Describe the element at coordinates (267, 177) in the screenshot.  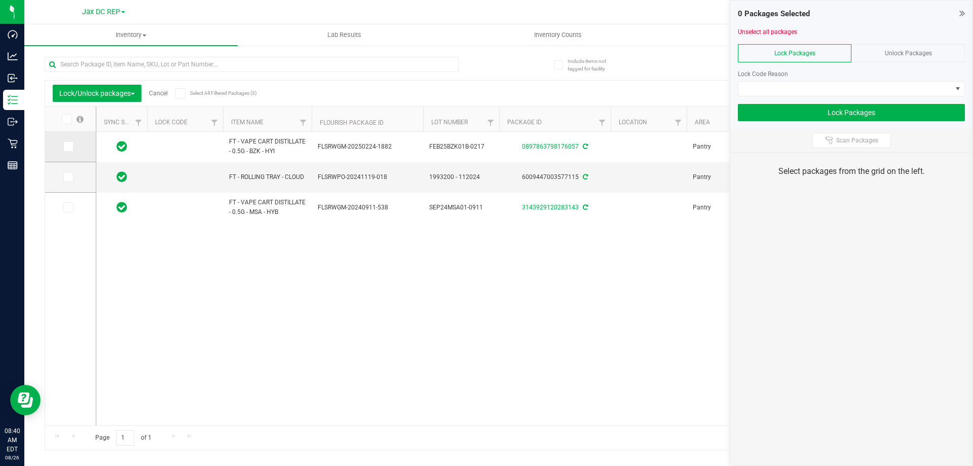
I see `span: FT - ROLLING TRAY - CLOUD` at that location.